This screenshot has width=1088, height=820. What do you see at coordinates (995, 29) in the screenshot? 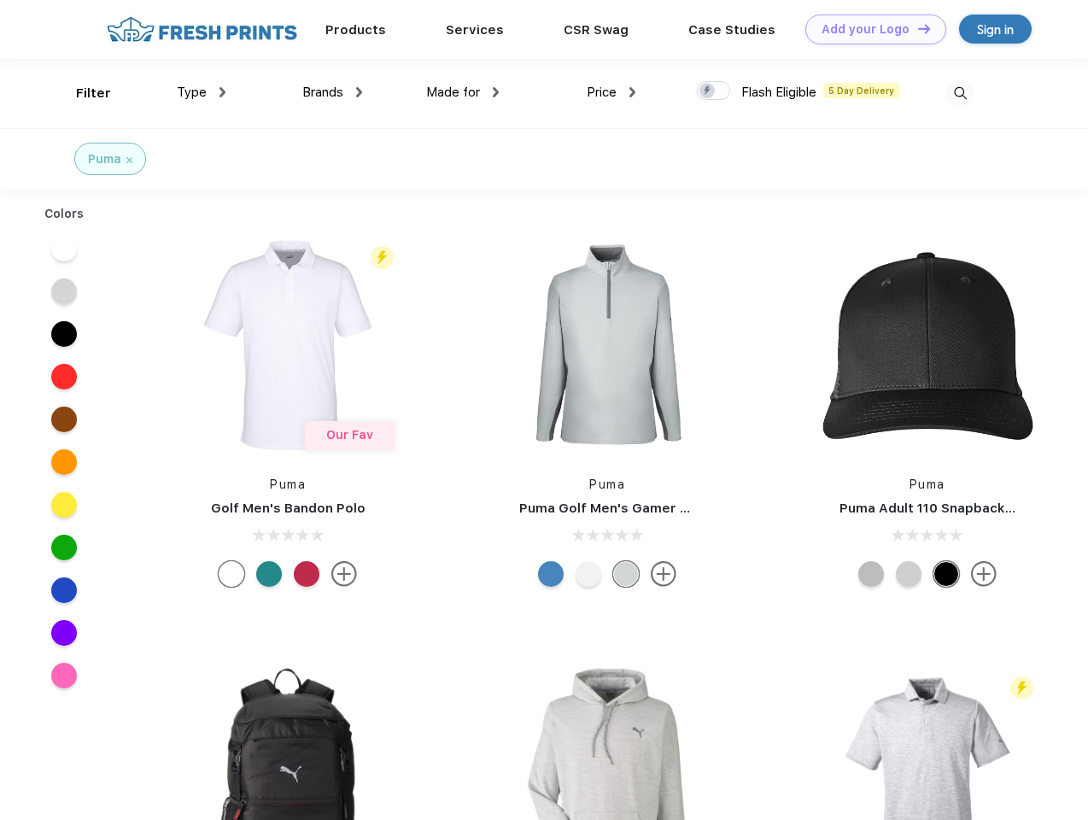
I see `a: Sign in` at bounding box center [995, 29].